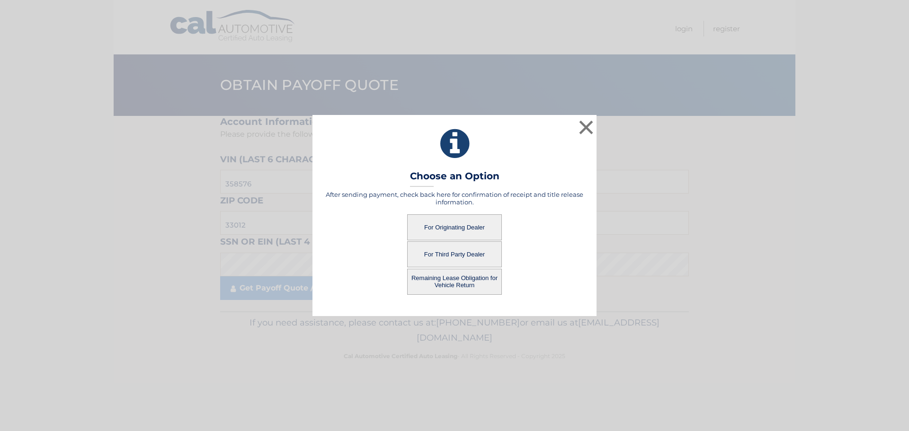 This screenshot has height=431, width=909. Describe the element at coordinates (455, 198) in the screenshot. I see `h5: After sending payment, check back here for confirmation of receipt and title release information.` at that location.